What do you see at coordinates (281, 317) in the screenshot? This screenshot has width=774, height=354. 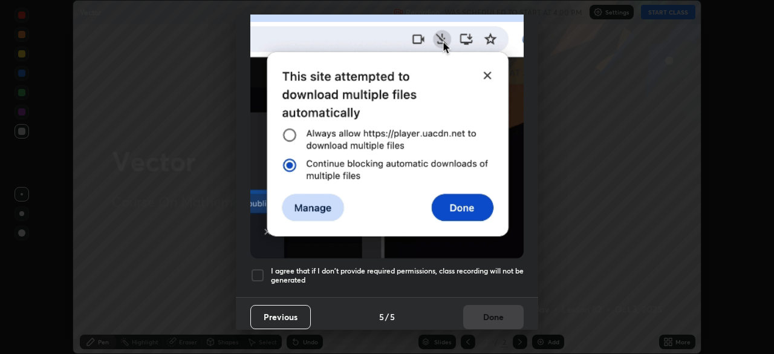 I see `button: Previous` at bounding box center [281, 317].